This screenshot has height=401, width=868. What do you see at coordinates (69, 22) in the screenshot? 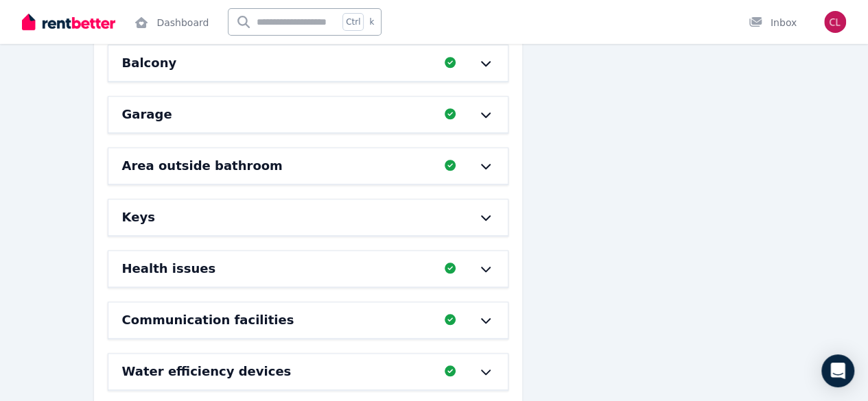
I see `img: RentBetter` at bounding box center [69, 22].